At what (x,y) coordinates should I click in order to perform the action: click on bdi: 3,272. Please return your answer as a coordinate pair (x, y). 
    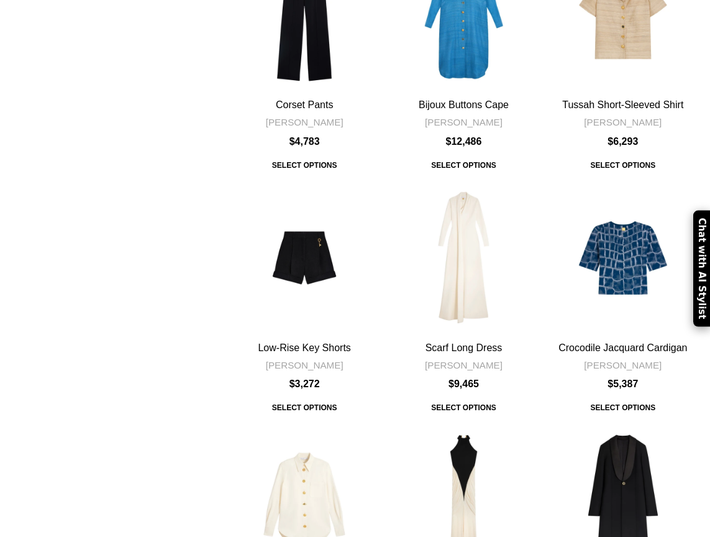
    Looking at the image, I should click on (304, 383).